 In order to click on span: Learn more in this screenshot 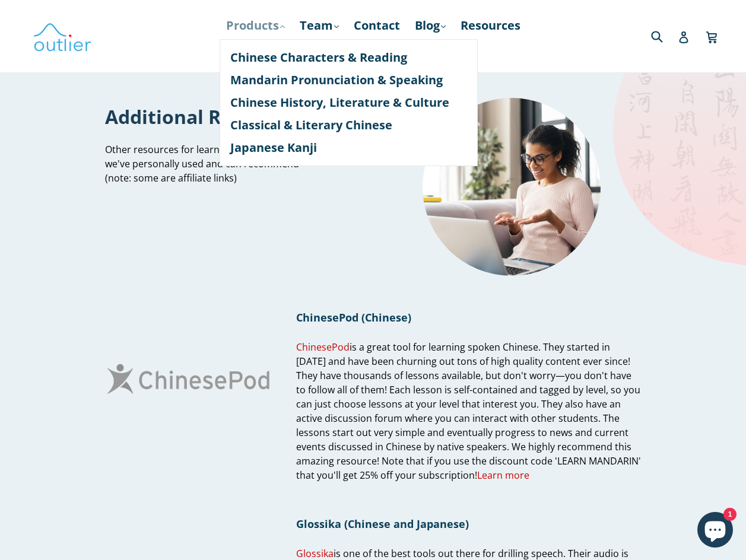, I will do `click(503, 476)`.